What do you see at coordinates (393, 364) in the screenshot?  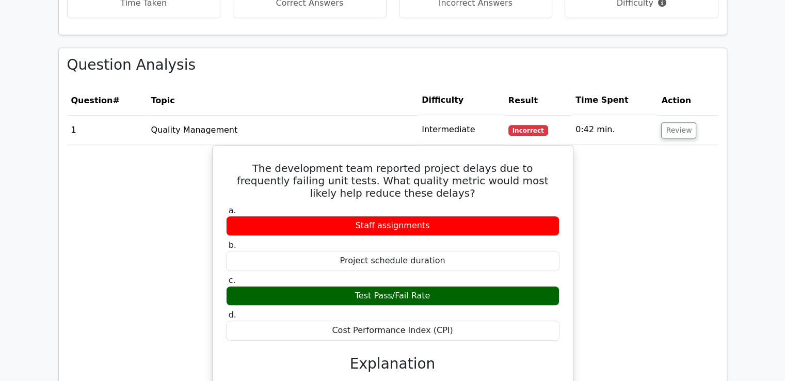 I see `h3: Explanation` at bounding box center [393, 364].